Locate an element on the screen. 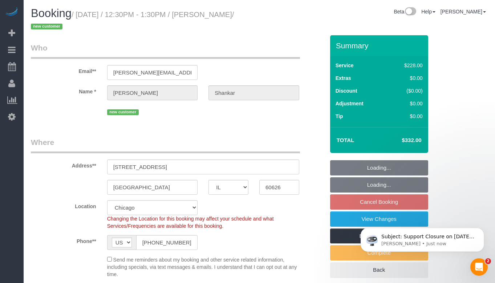  a: Beta is located at coordinates (405, 12).